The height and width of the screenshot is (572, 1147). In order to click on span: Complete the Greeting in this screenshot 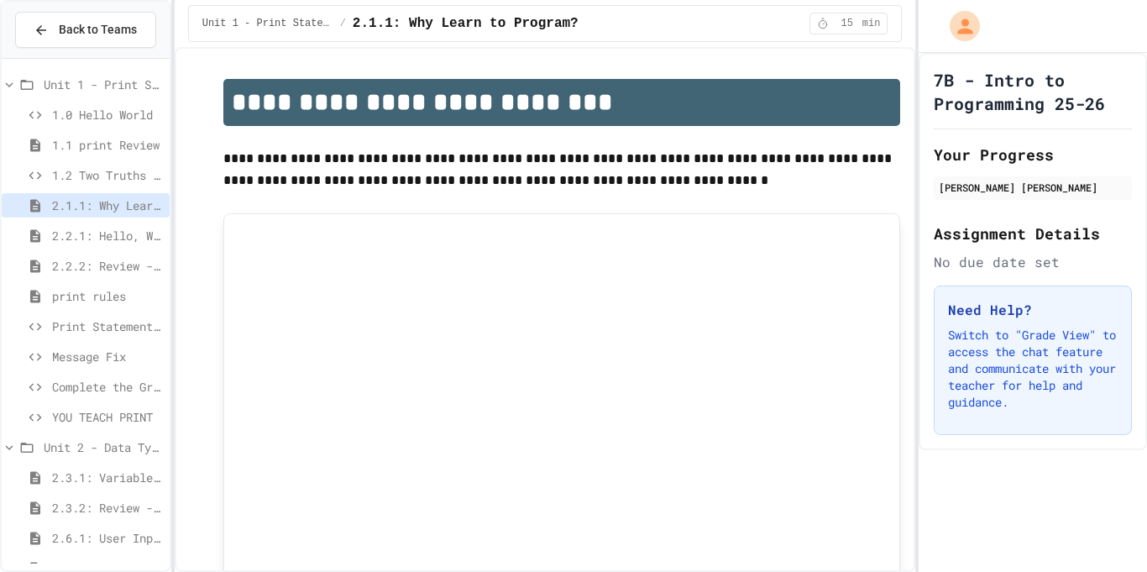, I will do `click(107, 386)`.